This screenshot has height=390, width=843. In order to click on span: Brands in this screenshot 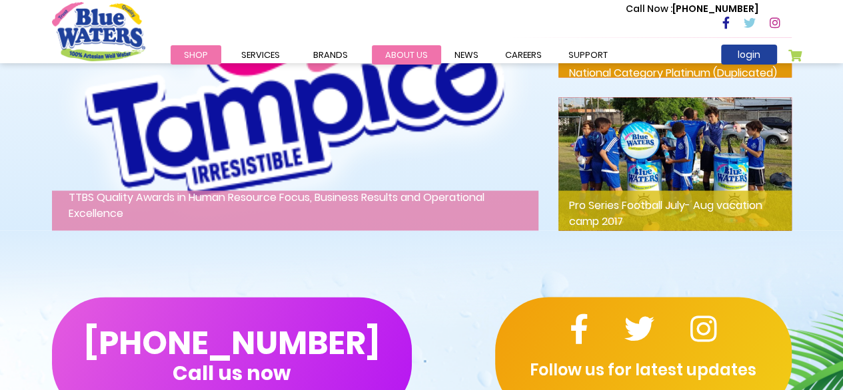, I will do `click(330, 55)`.